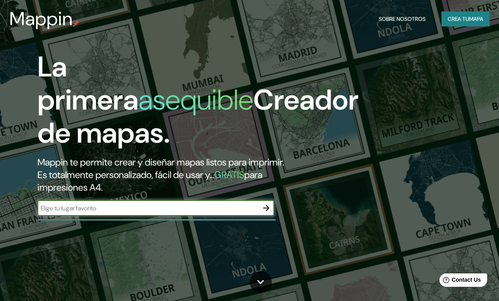  I want to click on font: Crea tu, so click(458, 19).